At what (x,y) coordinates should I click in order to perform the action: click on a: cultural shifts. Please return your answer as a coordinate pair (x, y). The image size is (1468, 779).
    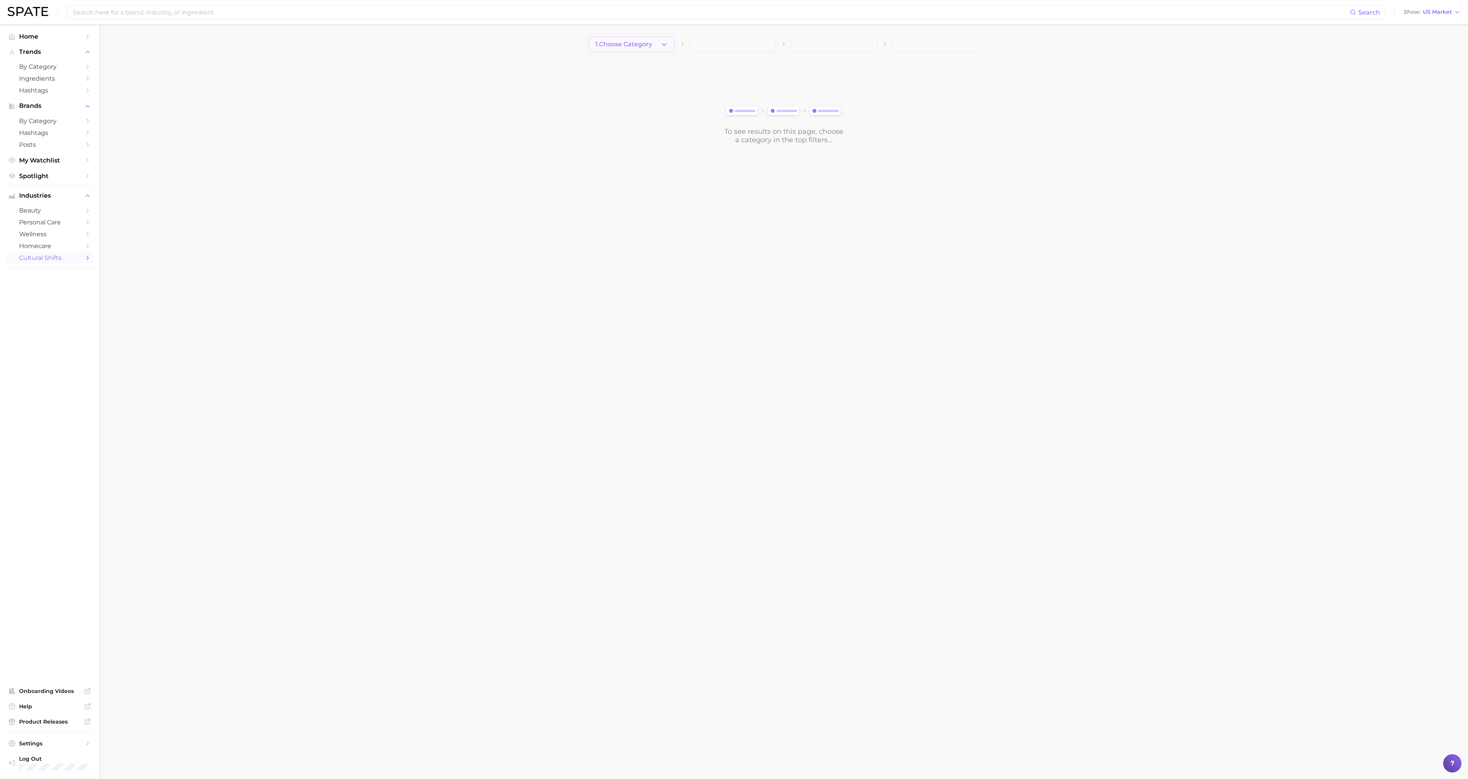
    Looking at the image, I should click on (50, 258).